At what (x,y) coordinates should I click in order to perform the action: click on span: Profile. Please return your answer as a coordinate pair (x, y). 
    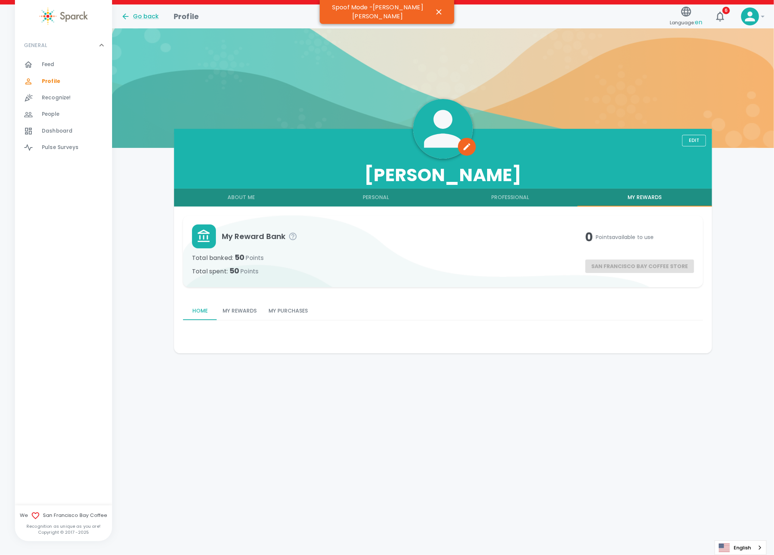
    Looking at the image, I should click on (51, 81).